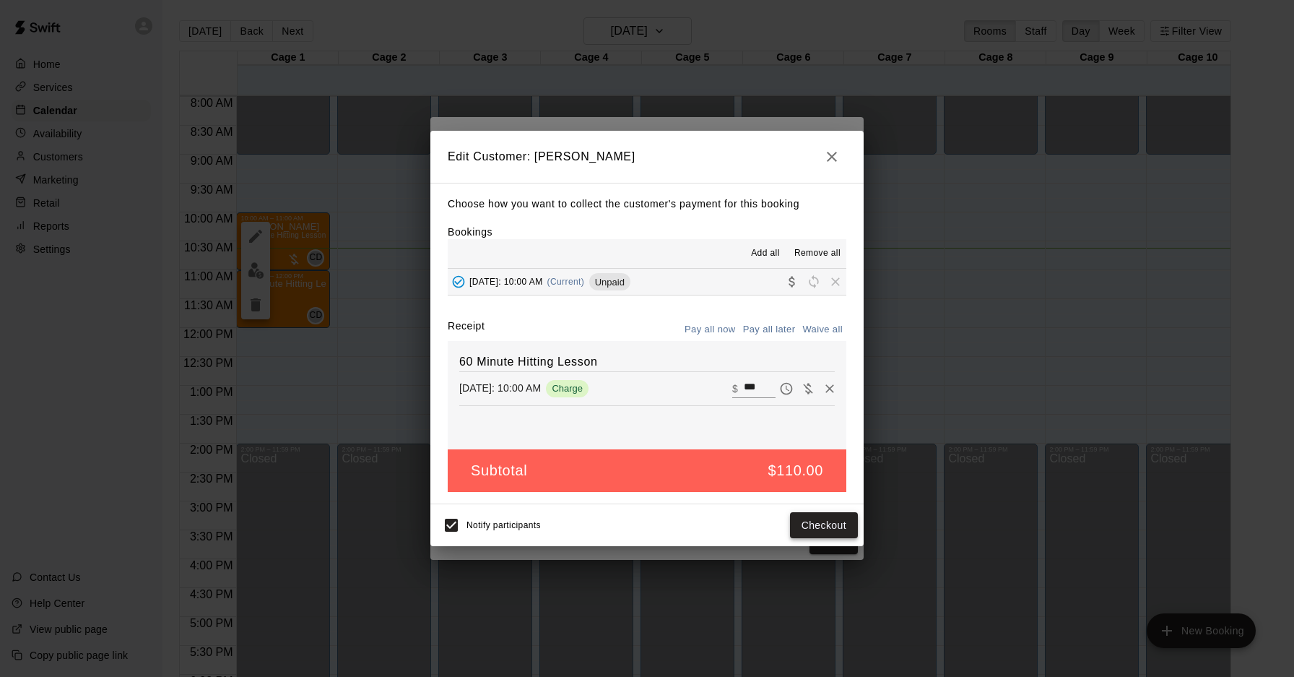 The height and width of the screenshot is (677, 1294). What do you see at coordinates (830, 389) in the screenshot?
I see `button: Remove` at bounding box center [830, 389].